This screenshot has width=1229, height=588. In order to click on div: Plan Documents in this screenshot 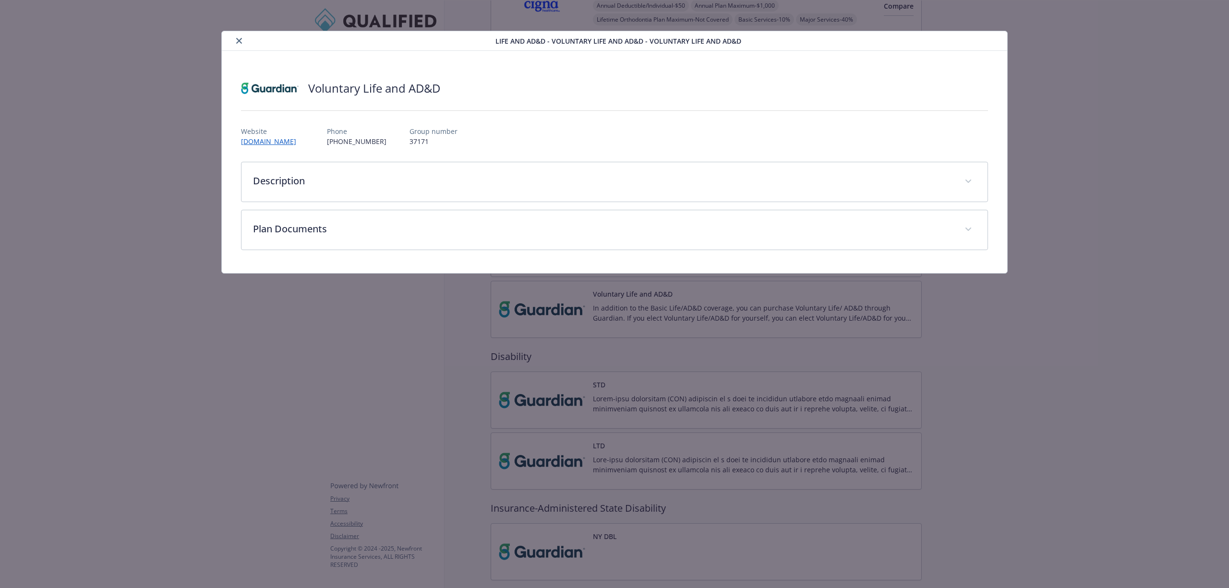, I will do `click(614, 230)`.